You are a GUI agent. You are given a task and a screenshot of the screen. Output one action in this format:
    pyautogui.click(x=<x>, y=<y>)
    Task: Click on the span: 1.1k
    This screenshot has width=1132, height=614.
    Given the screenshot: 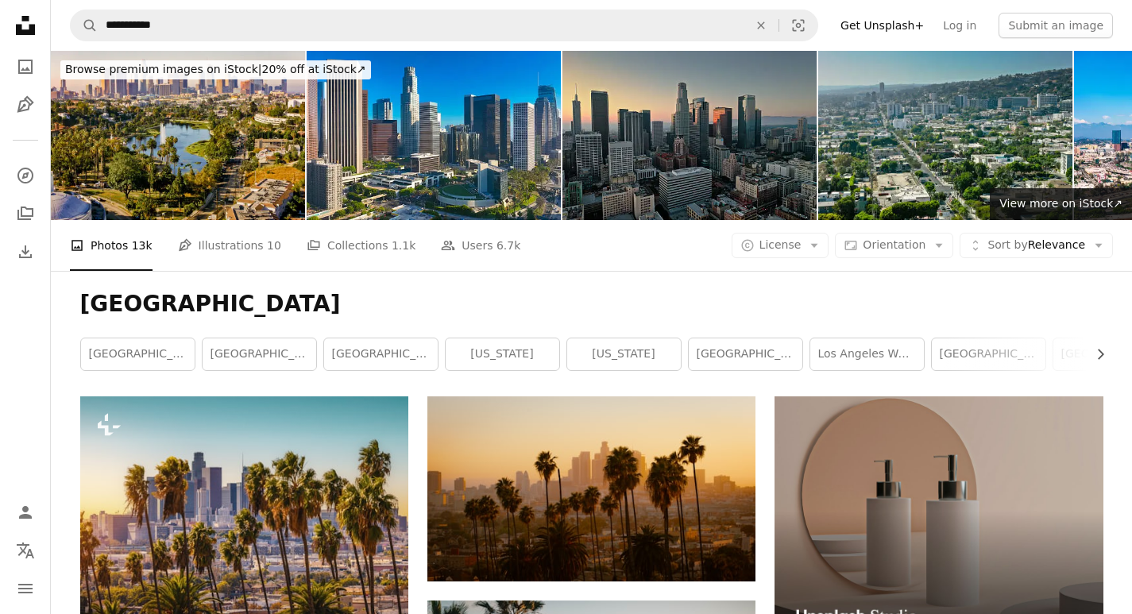 What is the action you would take?
    pyautogui.click(x=404, y=246)
    